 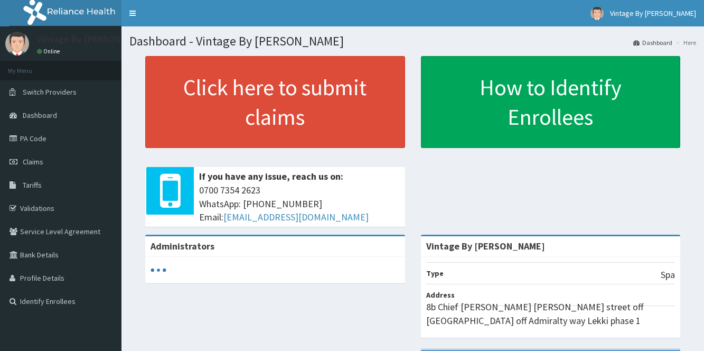 What do you see at coordinates (271, 176) in the screenshot?
I see `b: If you have any issue, reach us on:` at bounding box center [271, 176].